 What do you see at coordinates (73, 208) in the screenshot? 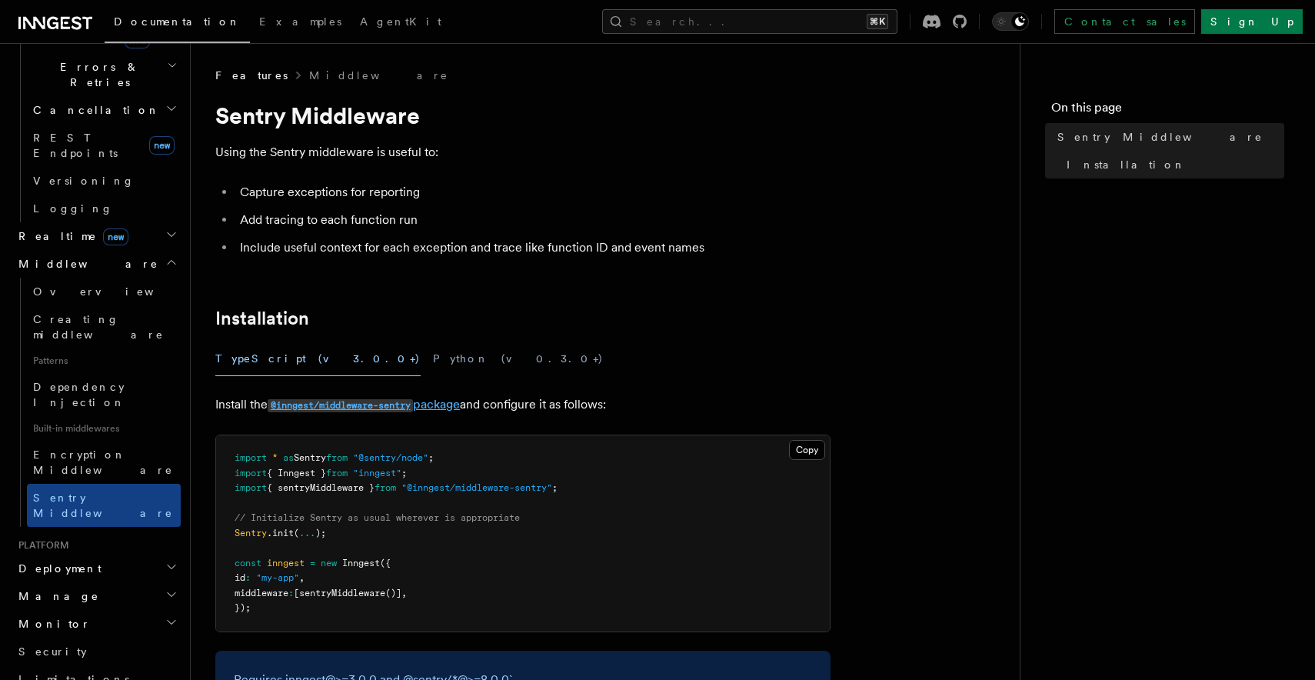
I see `span: Logging` at bounding box center [73, 208].